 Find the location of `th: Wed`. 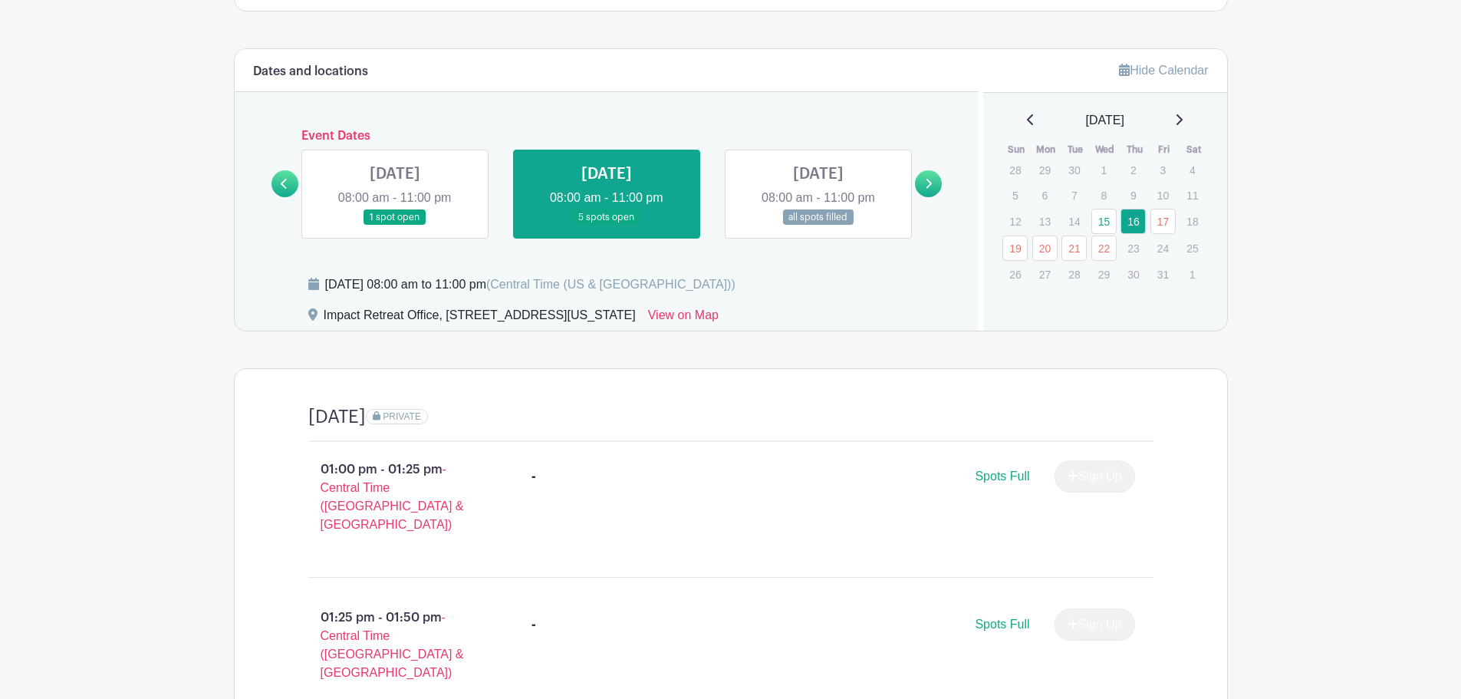

th: Wed is located at coordinates (1105, 150).